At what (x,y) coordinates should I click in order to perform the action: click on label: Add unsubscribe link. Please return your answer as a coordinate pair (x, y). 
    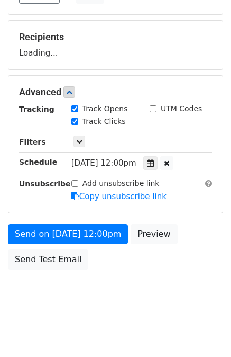
    Looking at the image, I should click on (121, 183).